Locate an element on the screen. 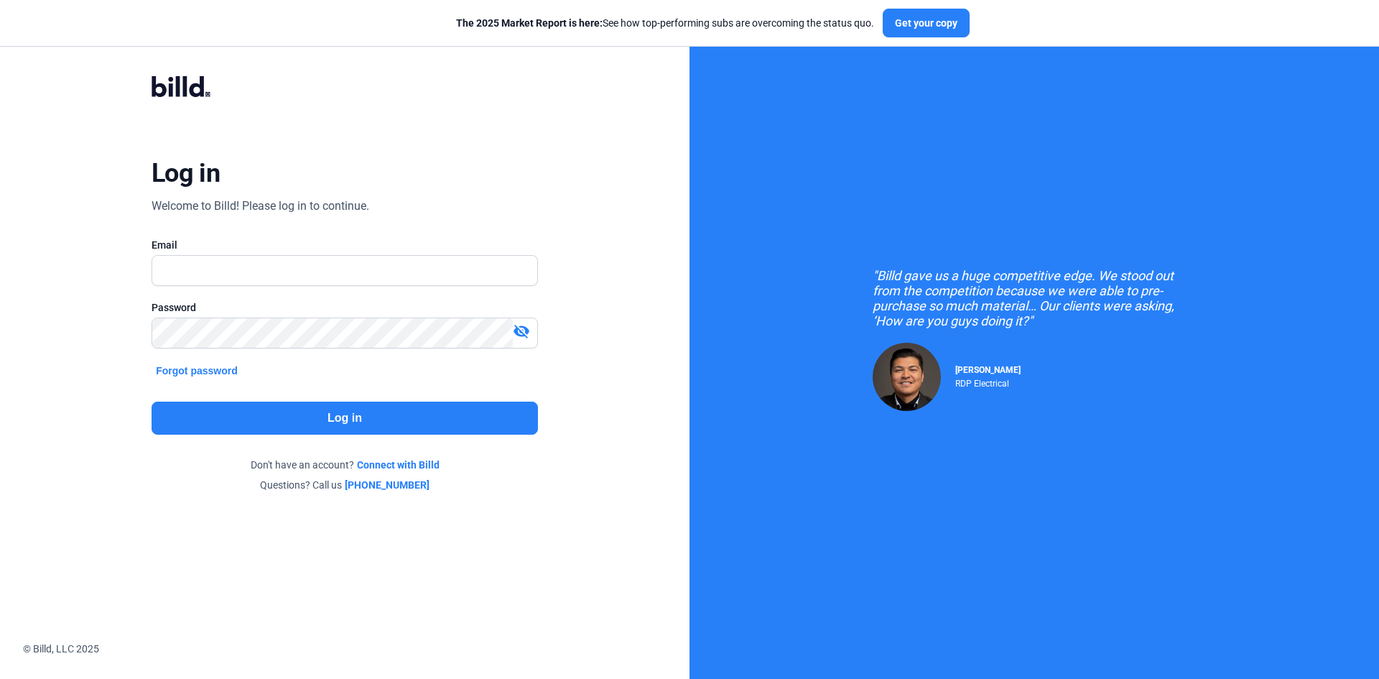 The height and width of the screenshot is (679, 1379). div: See how top-performing subs are overcoming the status quo. is located at coordinates (665, 23).